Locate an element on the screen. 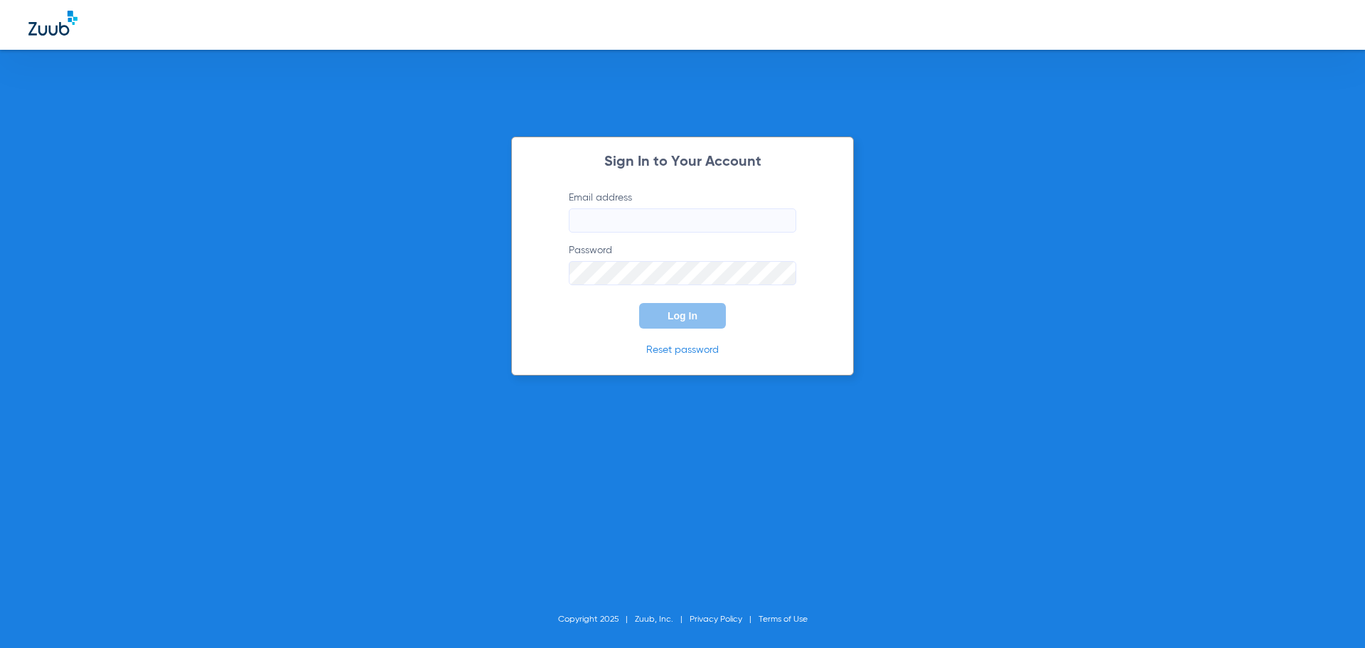 The height and width of the screenshot is (648, 1365). span: Log In is located at coordinates (683, 316).